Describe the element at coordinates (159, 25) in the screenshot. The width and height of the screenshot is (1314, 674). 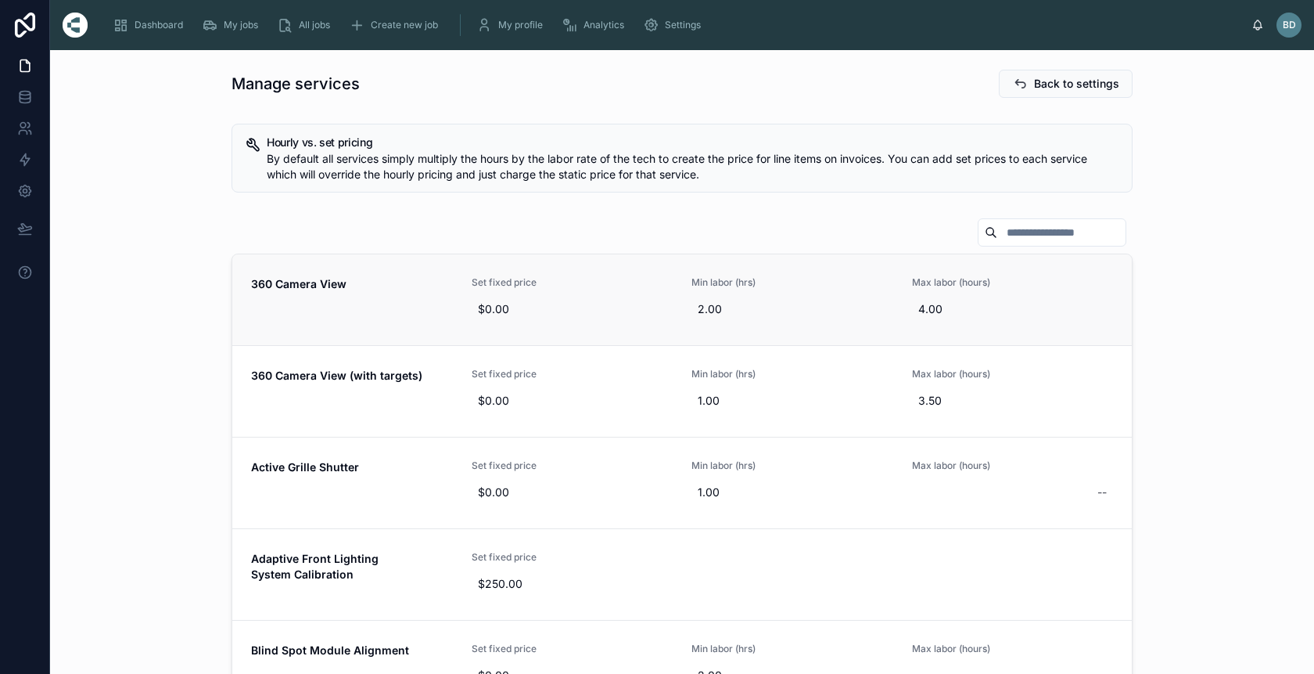
I see `span: Dashboard` at that location.